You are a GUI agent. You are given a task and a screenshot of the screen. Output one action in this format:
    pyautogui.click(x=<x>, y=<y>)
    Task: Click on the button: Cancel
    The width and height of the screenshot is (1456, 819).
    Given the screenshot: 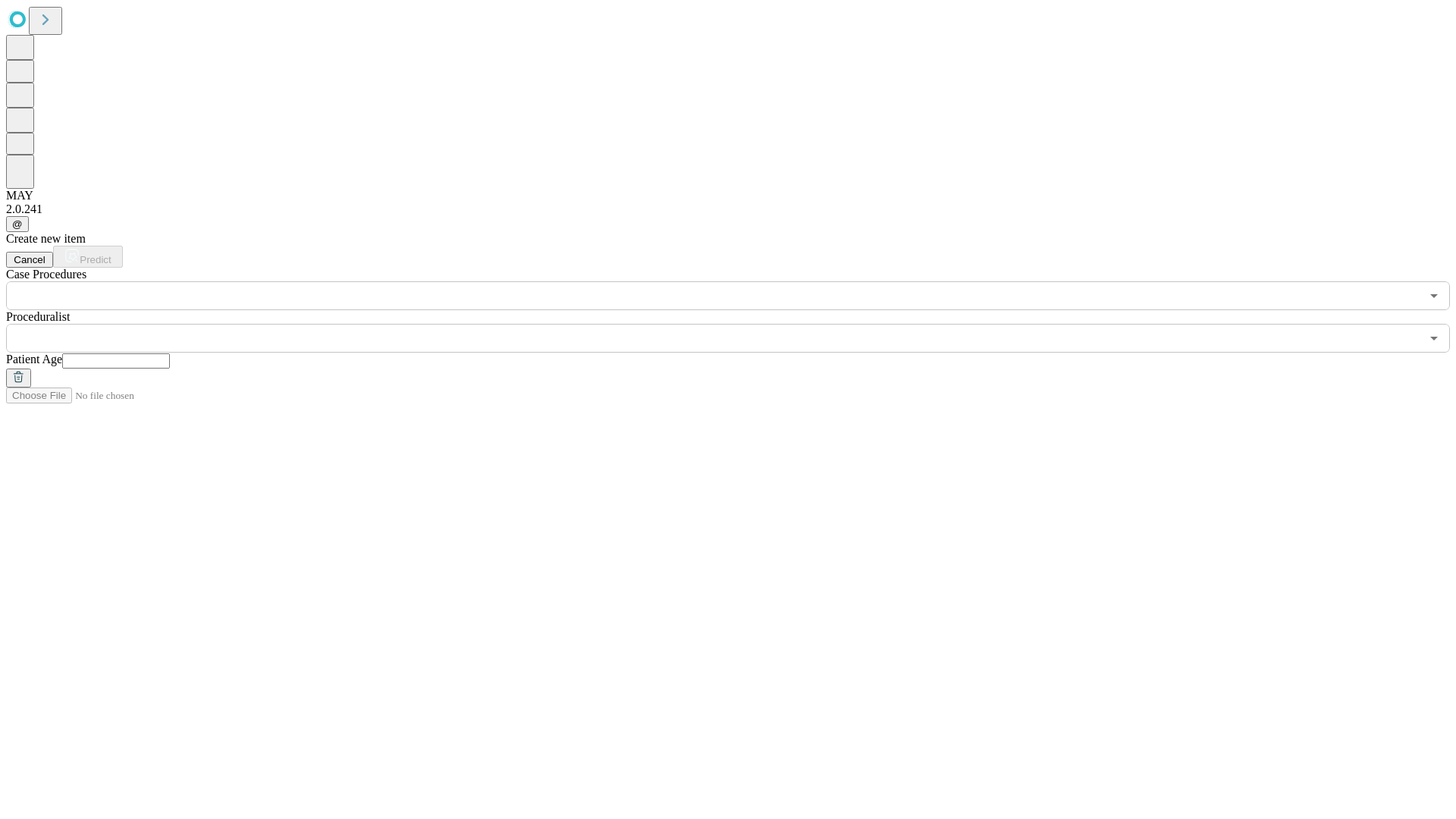 What is the action you would take?
    pyautogui.click(x=29, y=260)
    